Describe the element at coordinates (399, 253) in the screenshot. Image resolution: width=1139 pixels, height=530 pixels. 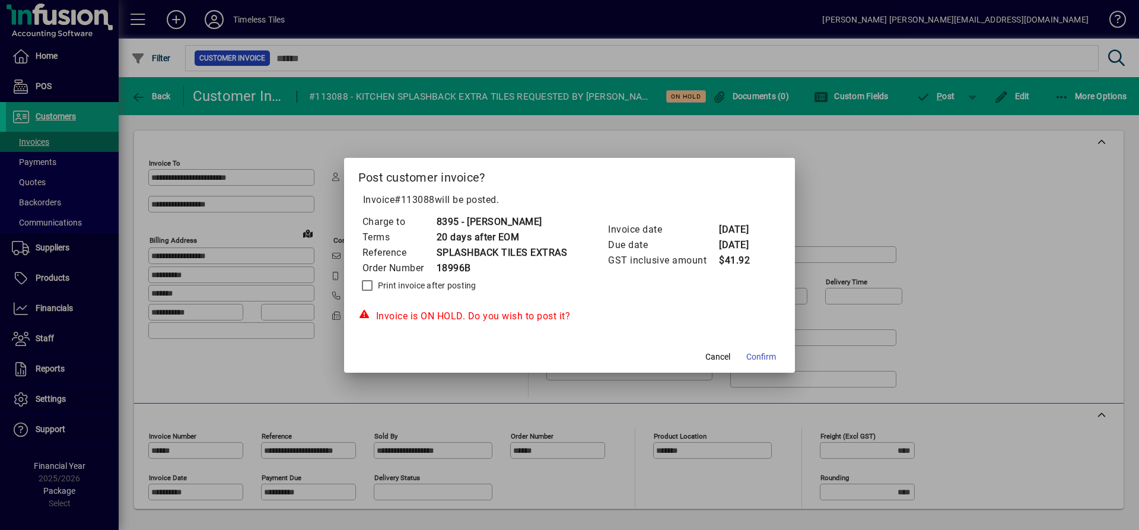
I see `td: Reference` at that location.